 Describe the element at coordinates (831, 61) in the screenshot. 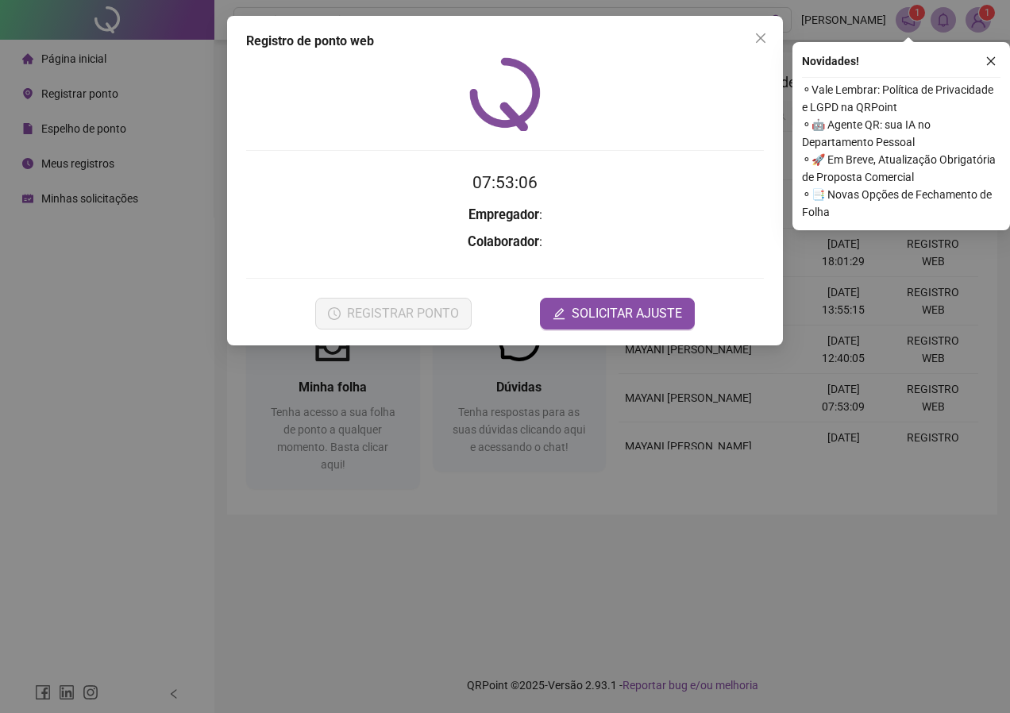

I see `span: Novidades !` at that location.